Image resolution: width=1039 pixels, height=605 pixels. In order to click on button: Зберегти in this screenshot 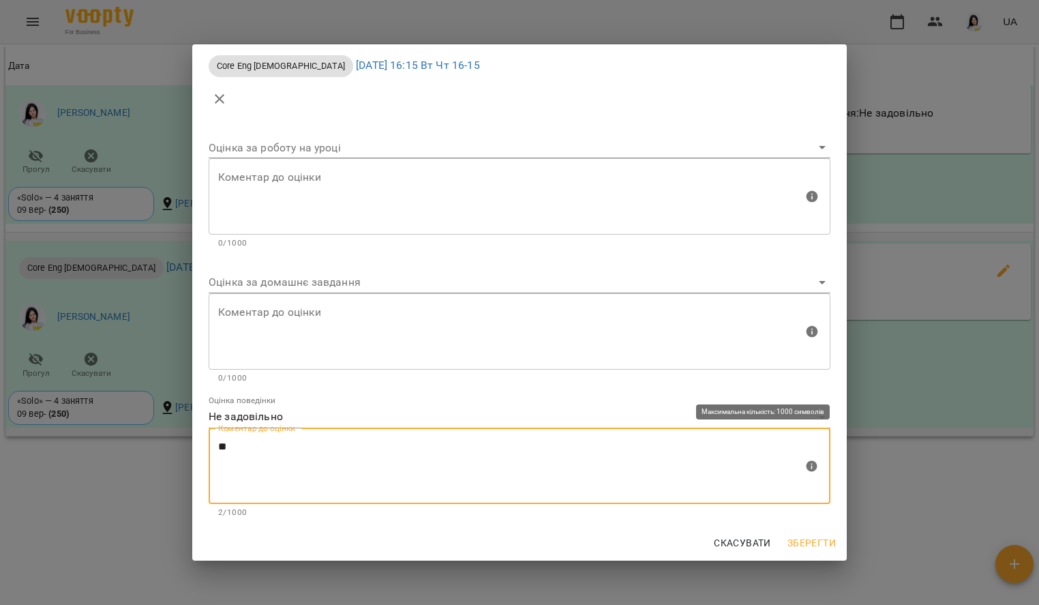, I will do `click(811, 543)`.